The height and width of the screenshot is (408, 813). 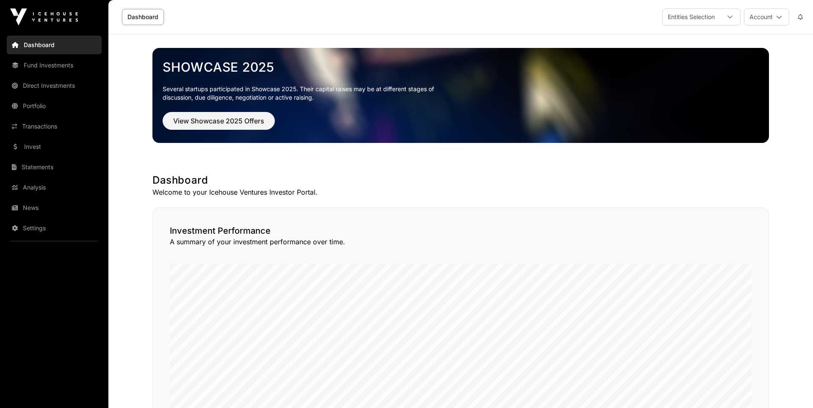 What do you see at coordinates (54, 187) in the screenshot?
I see `a: Analysis` at bounding box center [54, 187].